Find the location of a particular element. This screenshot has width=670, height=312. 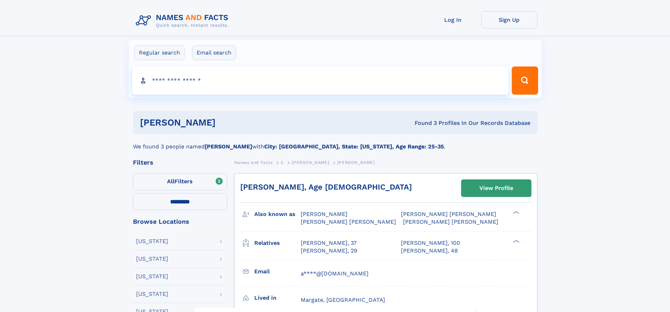

span: All is located at coordinates (171, 181).